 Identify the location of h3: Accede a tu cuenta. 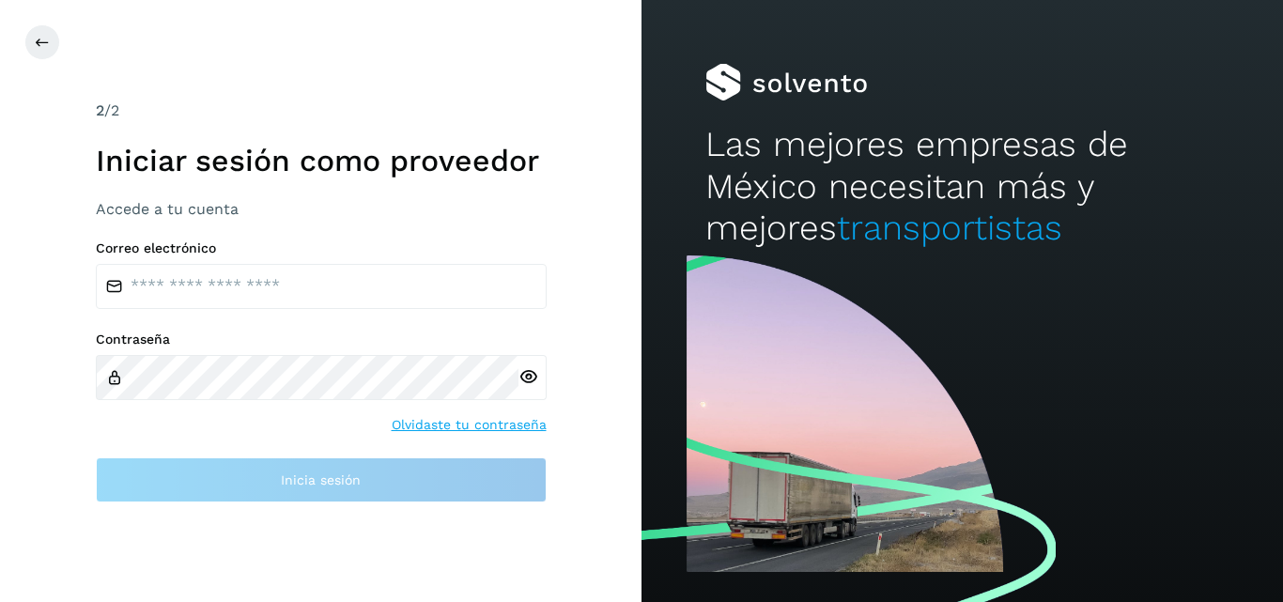
(321, 209).